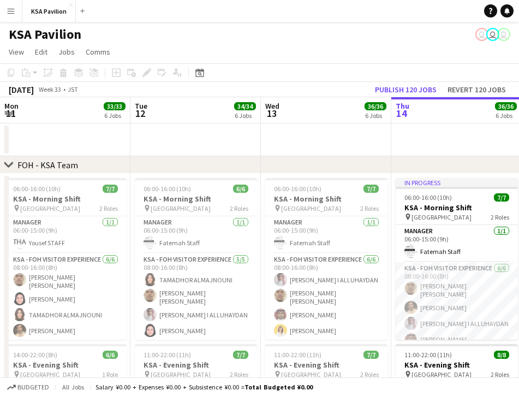 The image size is (519, 396). Describe the element at coordinates (41, 52) in the screenshot. I see `span: Edit` at that location.